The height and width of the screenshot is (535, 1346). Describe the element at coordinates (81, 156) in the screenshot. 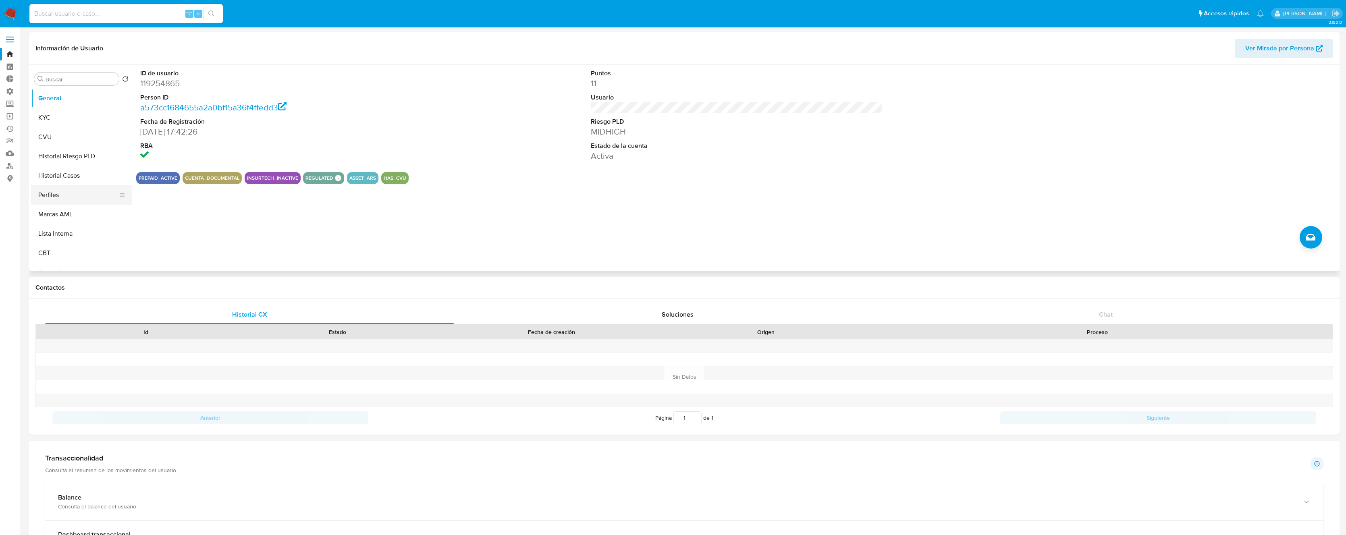

I see `button: Historial Riesgo PLD` at that location.